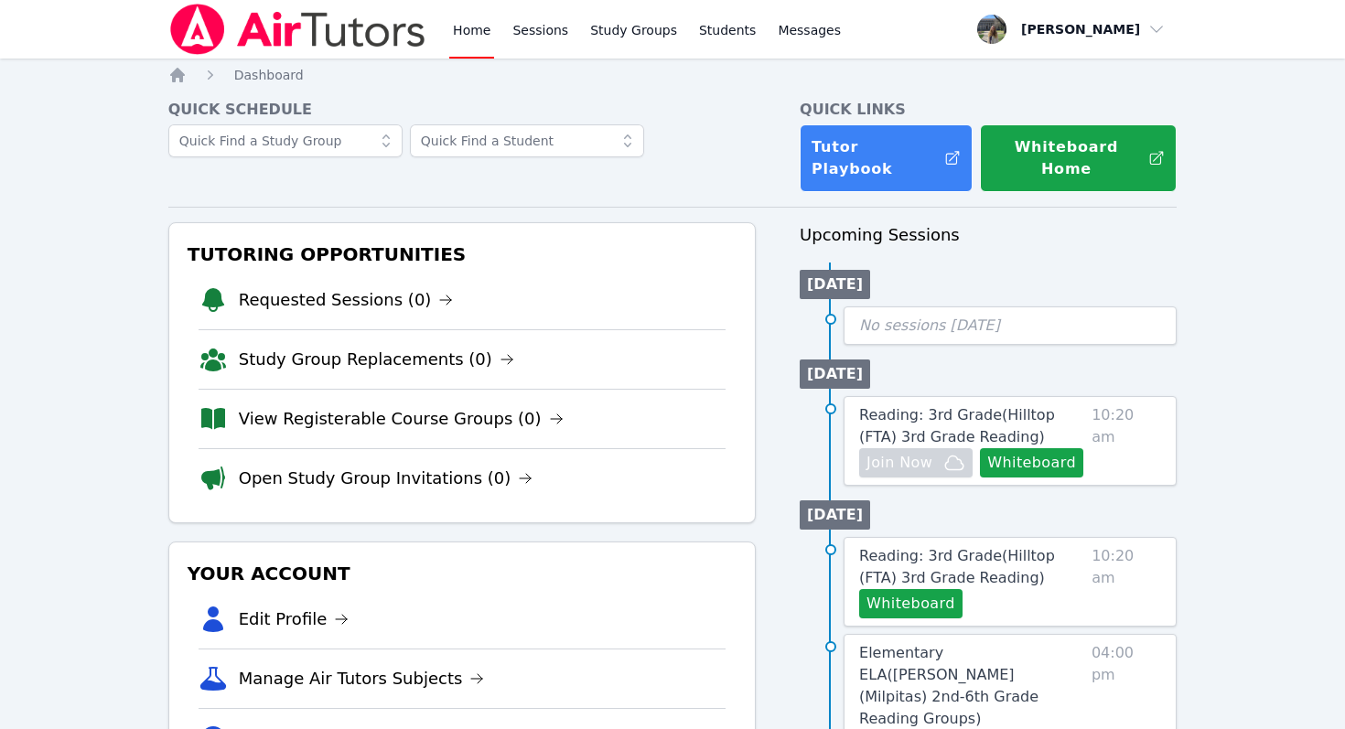  I want to click on a: Edit Profile, so click(294, 619).